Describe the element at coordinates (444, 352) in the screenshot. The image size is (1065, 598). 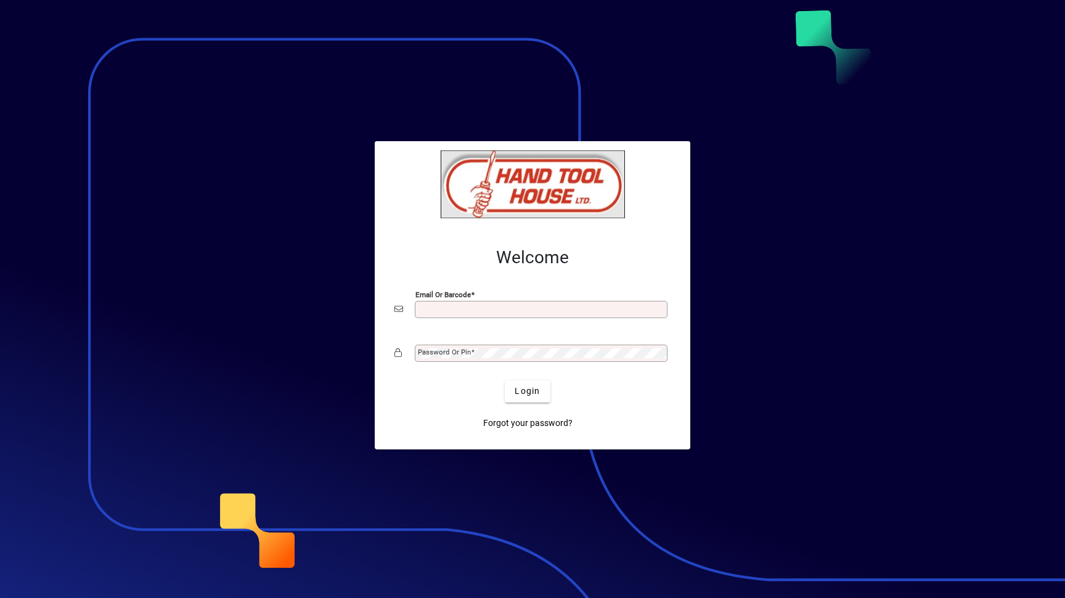
I see `mat-label: Password or Pin` at that location.